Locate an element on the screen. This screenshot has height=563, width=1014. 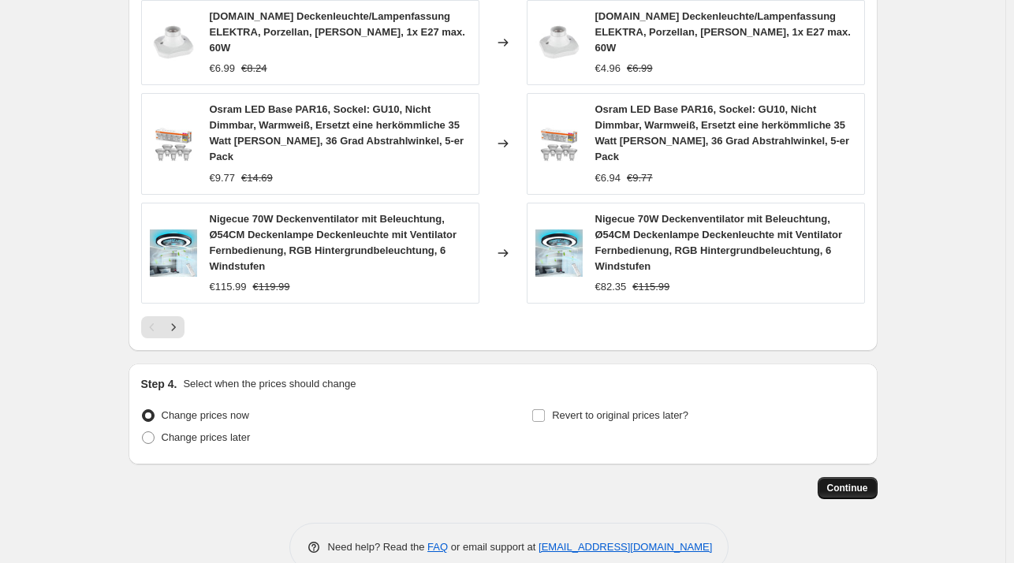
span: Change prices now is located at coordinates (205, 415).